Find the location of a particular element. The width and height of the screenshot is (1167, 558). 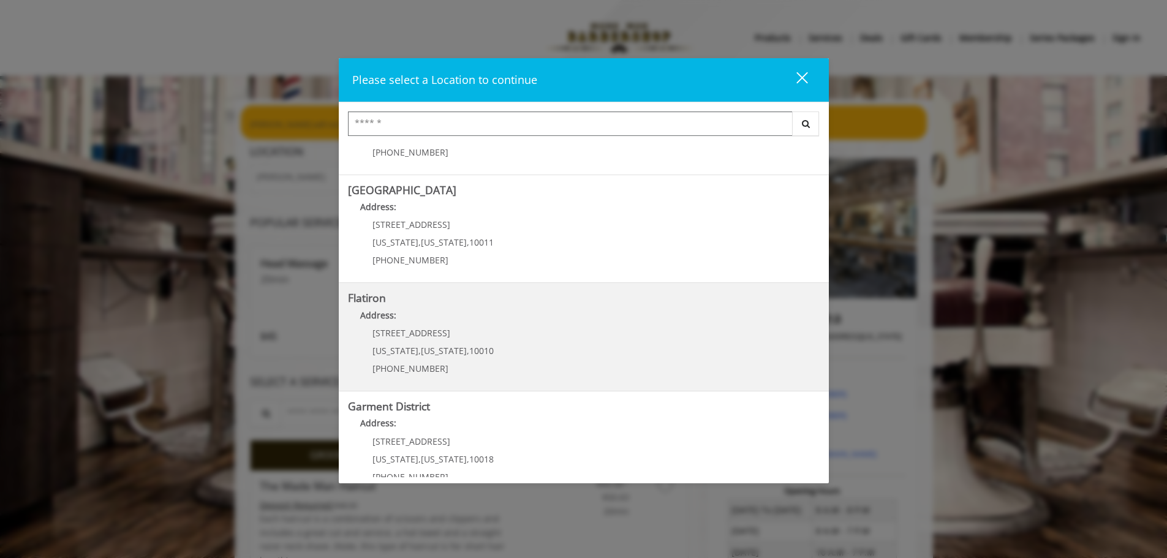

b: Flatiron is located at coordinates (367, 298).